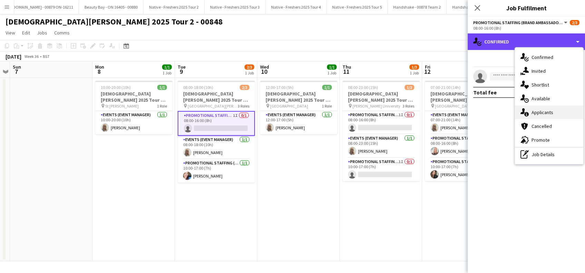 The height and width of the screenshot is (273, 585). I want to click on div: Applicants, so click(549, 113).